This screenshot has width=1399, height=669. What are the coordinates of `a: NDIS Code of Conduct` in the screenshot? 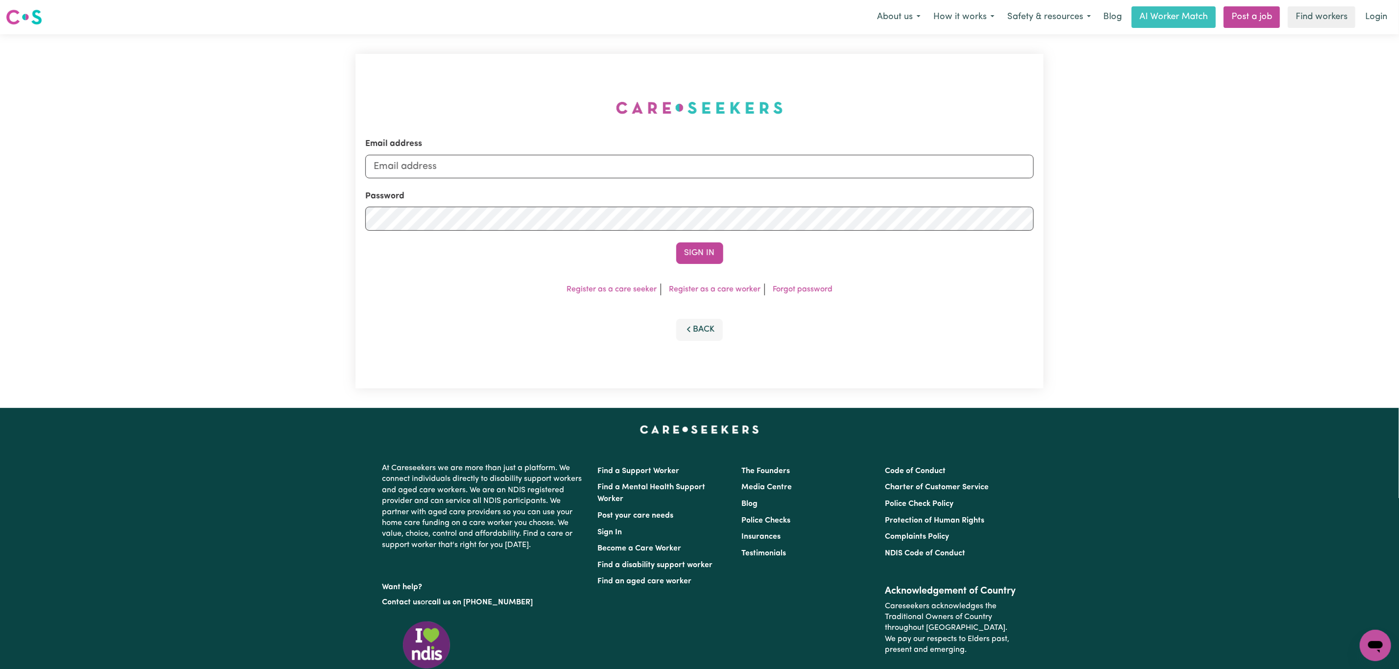 It's located at (925, 553).